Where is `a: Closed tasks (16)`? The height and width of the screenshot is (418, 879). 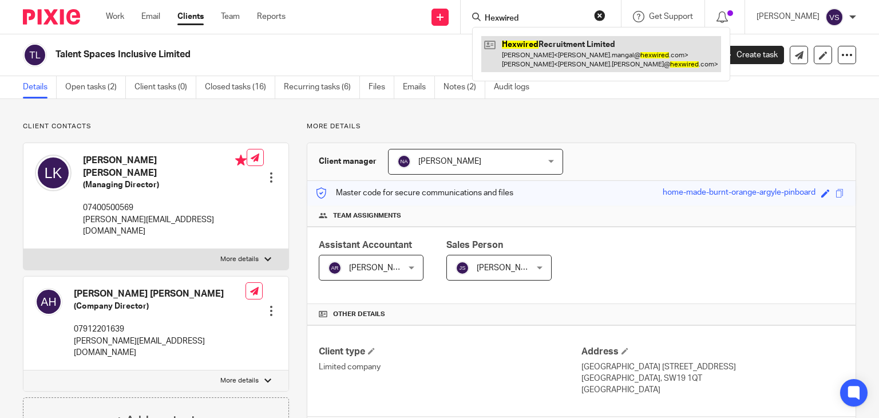 a: Closed tasks (16) is located at coordinates (240, 87).